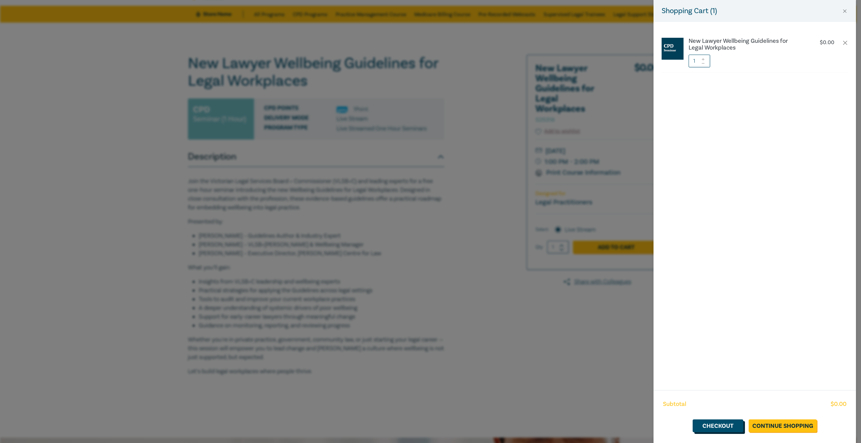 The image size is (861, 443). Describe the element at coordinates (718, 426) in the screenshot. I see `a: Checkout` at that location.